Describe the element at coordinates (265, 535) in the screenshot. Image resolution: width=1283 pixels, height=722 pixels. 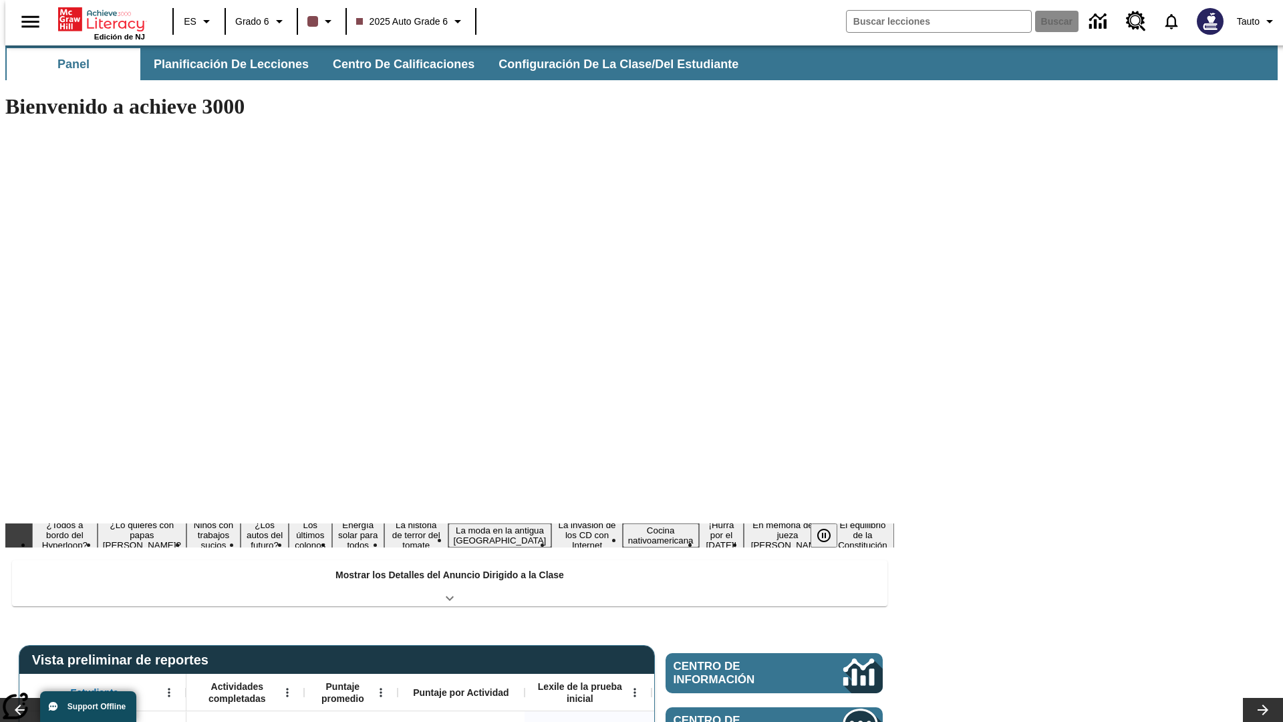
I see `button: Diapositiva 4 ¿Los autos del futuro?` at that location.